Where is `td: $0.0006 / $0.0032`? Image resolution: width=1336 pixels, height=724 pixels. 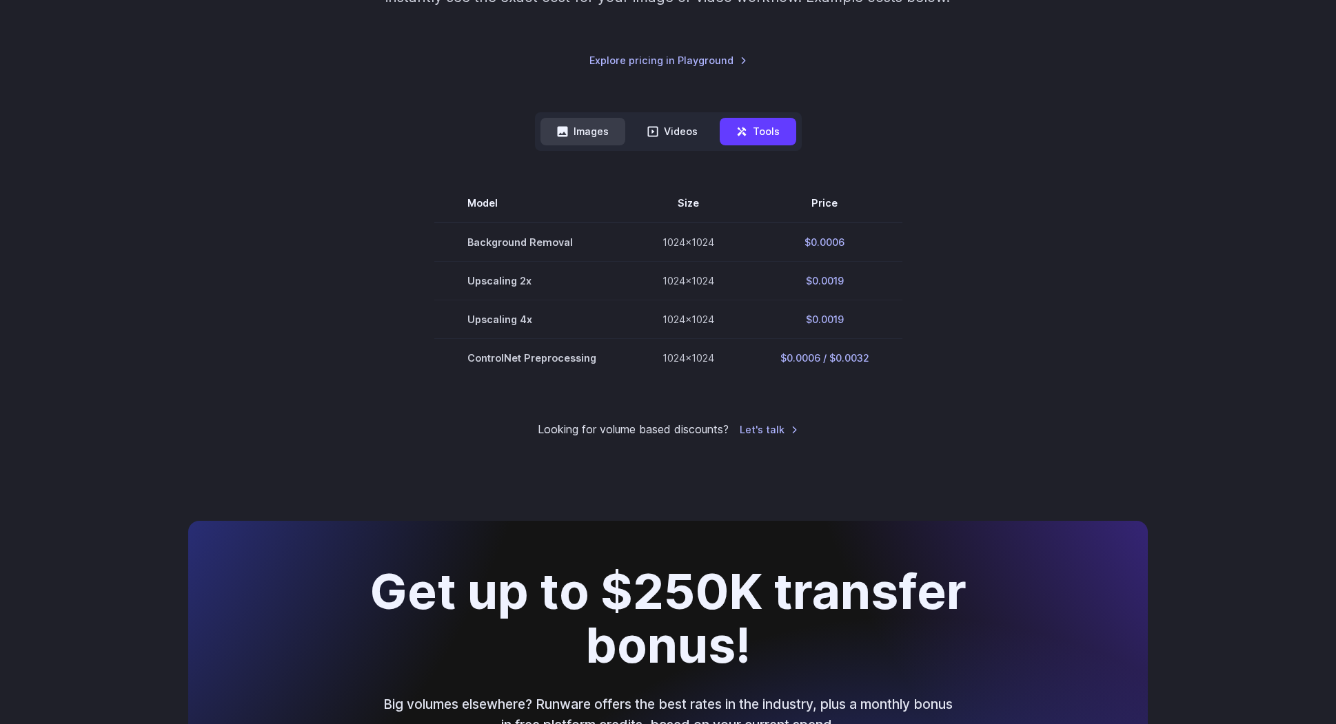 td: $0.0006 / $0.0032 is located at coordinates (824, 358).